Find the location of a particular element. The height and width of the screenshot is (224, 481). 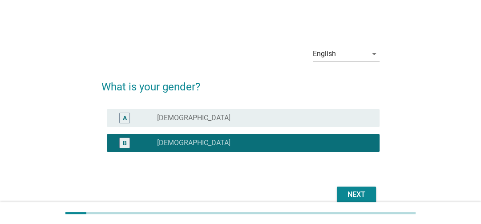

div: A is located at coordinates (125, 118).